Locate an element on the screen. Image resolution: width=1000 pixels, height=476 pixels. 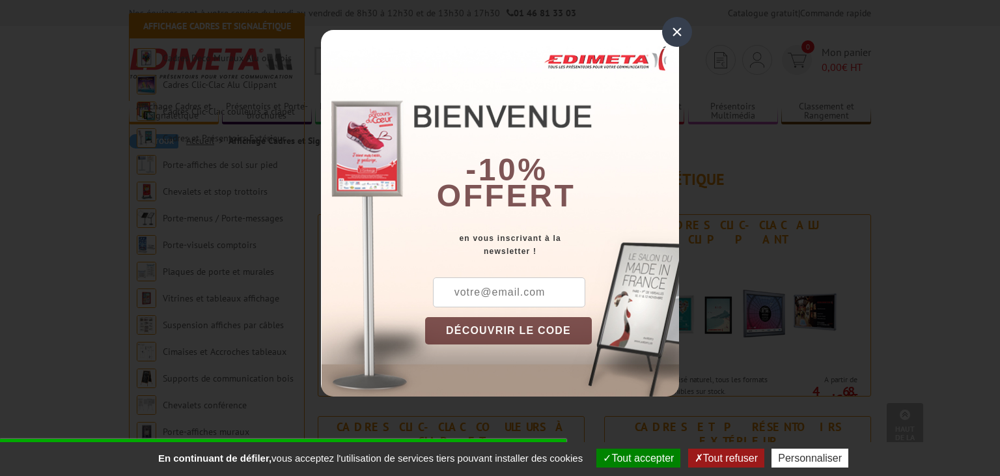
strong: En continuant de défiler, is located at coordinates (215, 458).